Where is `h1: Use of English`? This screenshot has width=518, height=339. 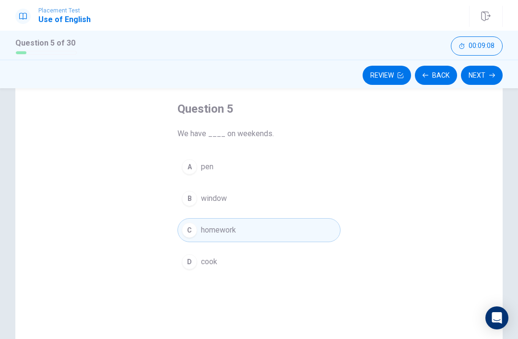 h1: Use of English is located at coordinates (64, 20).